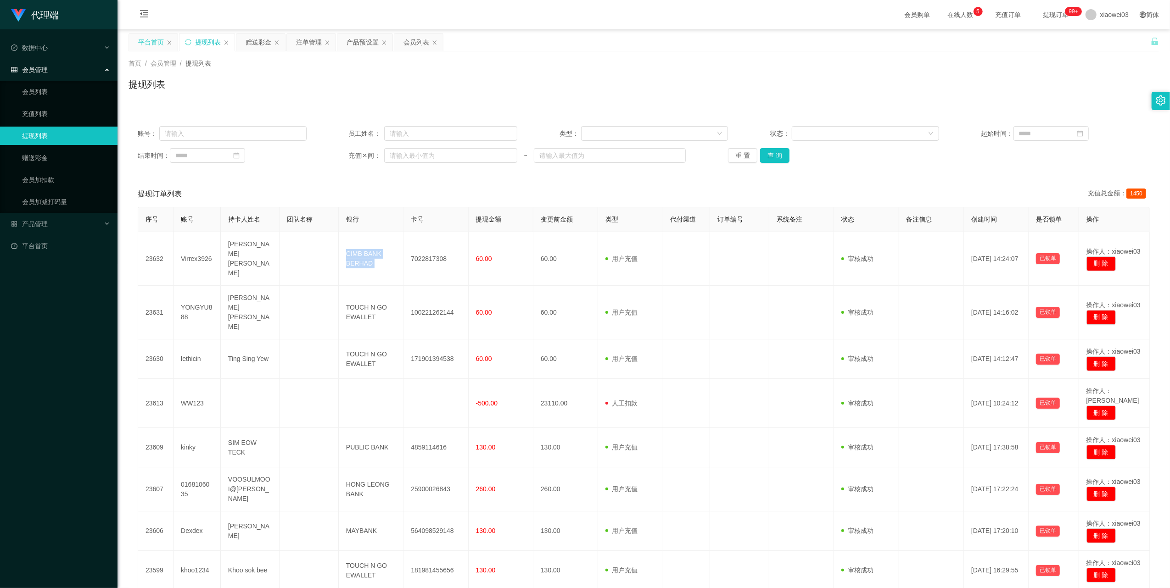 This screenshot has height=588, width=1170. Describe the element at coordinates (960, 15) in the screenshot. I see `span: 在线人数` at that location.